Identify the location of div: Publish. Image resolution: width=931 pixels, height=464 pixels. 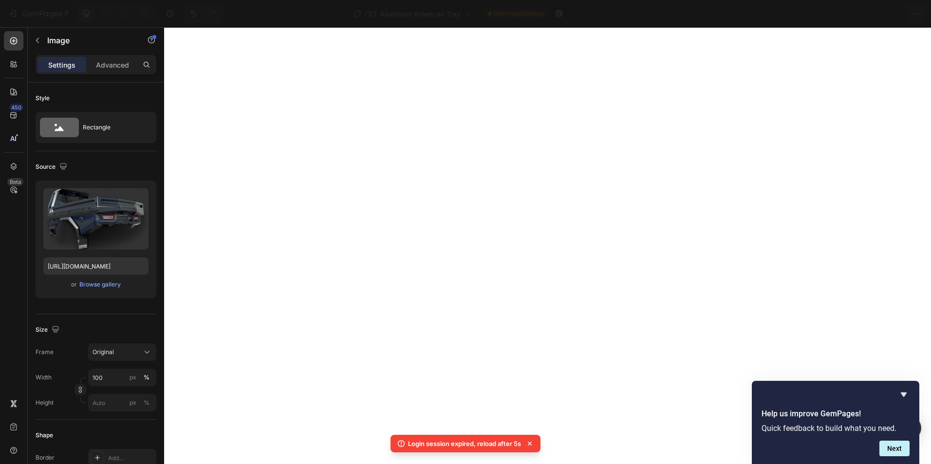
(886, 14).